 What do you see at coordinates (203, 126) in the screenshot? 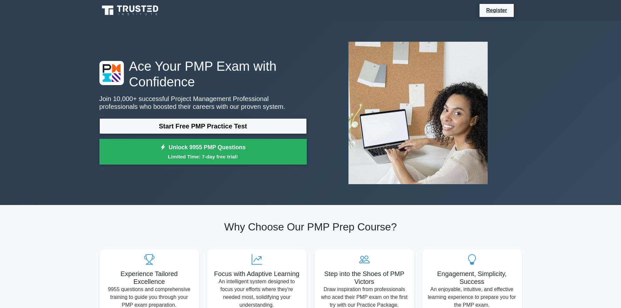
I see `a: Start Free PMP Practice Test` at bounding box center [203, 126].